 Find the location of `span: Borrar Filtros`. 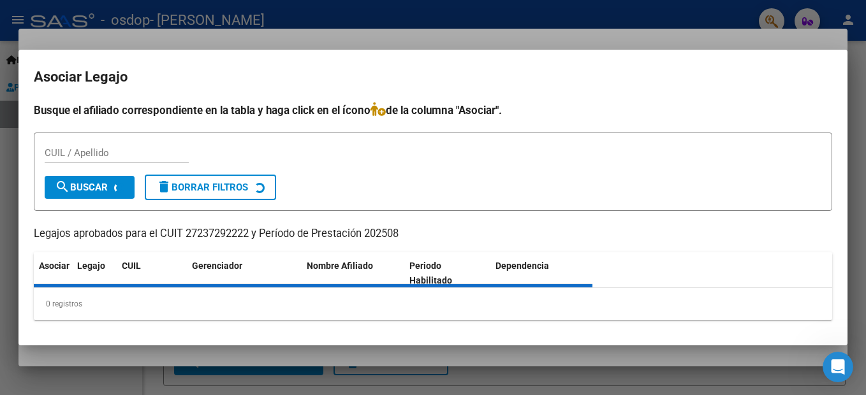

span: Borrar Filtros is located at coordinates (202, 188).